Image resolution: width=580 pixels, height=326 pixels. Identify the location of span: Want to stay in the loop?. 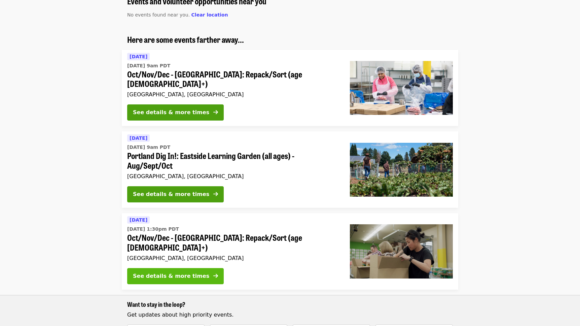
(156, 304).